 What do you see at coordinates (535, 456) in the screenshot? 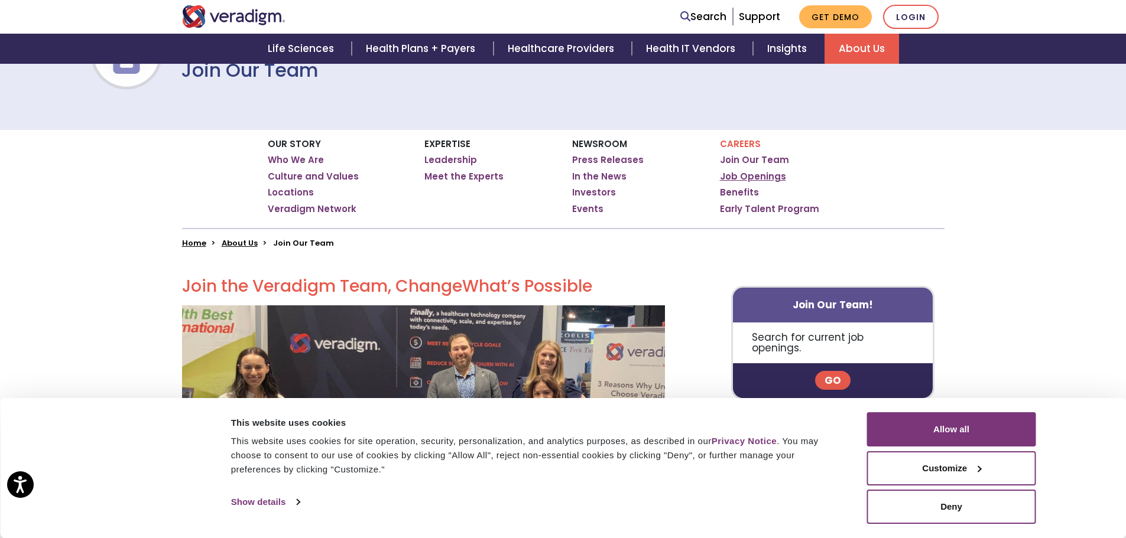
I see `div: This website uses cookies for site operation, security, personalization, and analytics purposes, ...` at bounding box center [535, 456].